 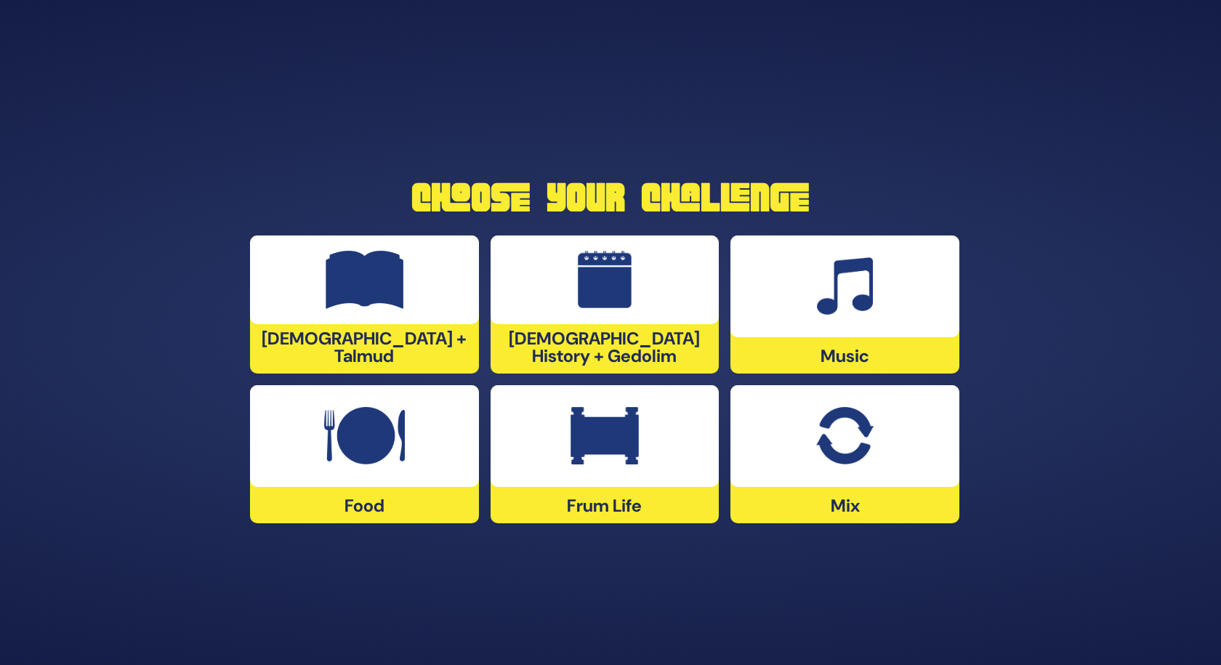 What do you see at coordinates (364, 454) in the screenshot?
I see `div: Food` at bounding box center [364, 454].